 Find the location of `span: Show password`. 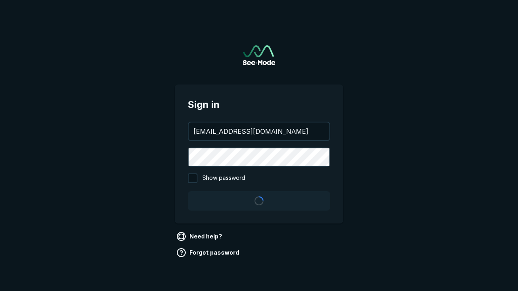

span: Show password is located at coordinates (224, 179).